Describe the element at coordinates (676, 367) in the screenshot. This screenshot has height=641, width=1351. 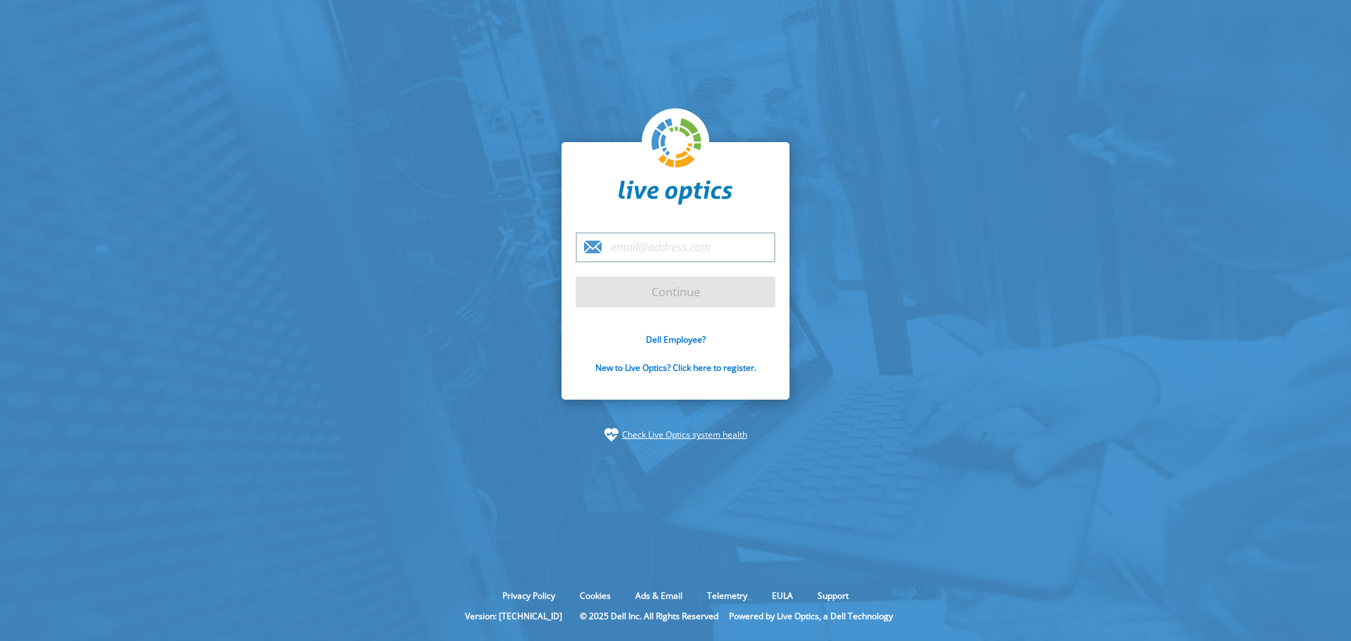
I see `a: New to Live Optics? Click here to register.` at that location.